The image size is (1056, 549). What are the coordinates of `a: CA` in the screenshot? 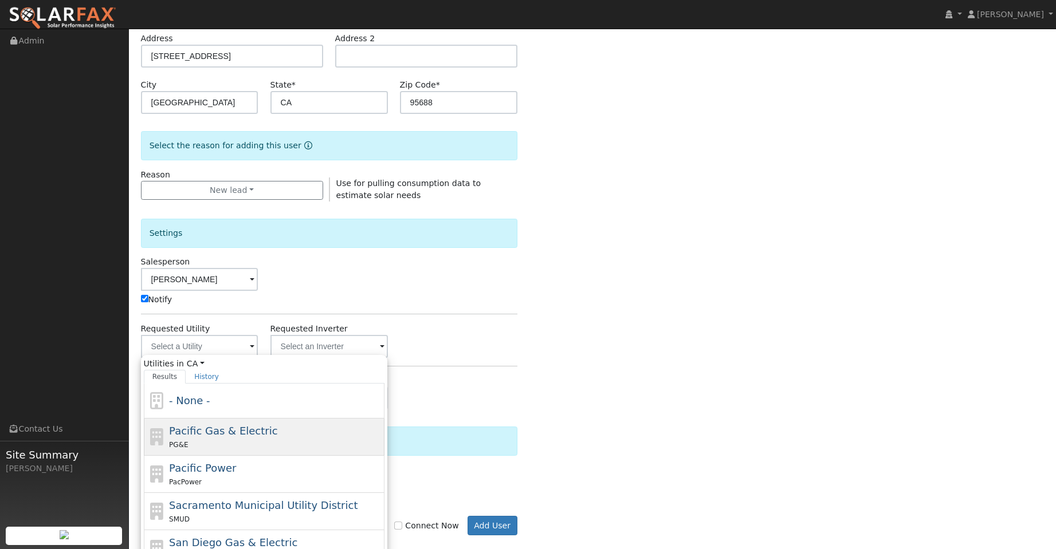 It's located at (195, 364).